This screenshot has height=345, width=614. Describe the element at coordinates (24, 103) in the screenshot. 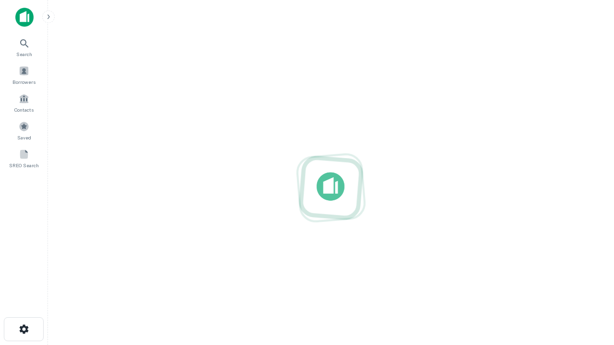

I see `div: Contacts` at that location.